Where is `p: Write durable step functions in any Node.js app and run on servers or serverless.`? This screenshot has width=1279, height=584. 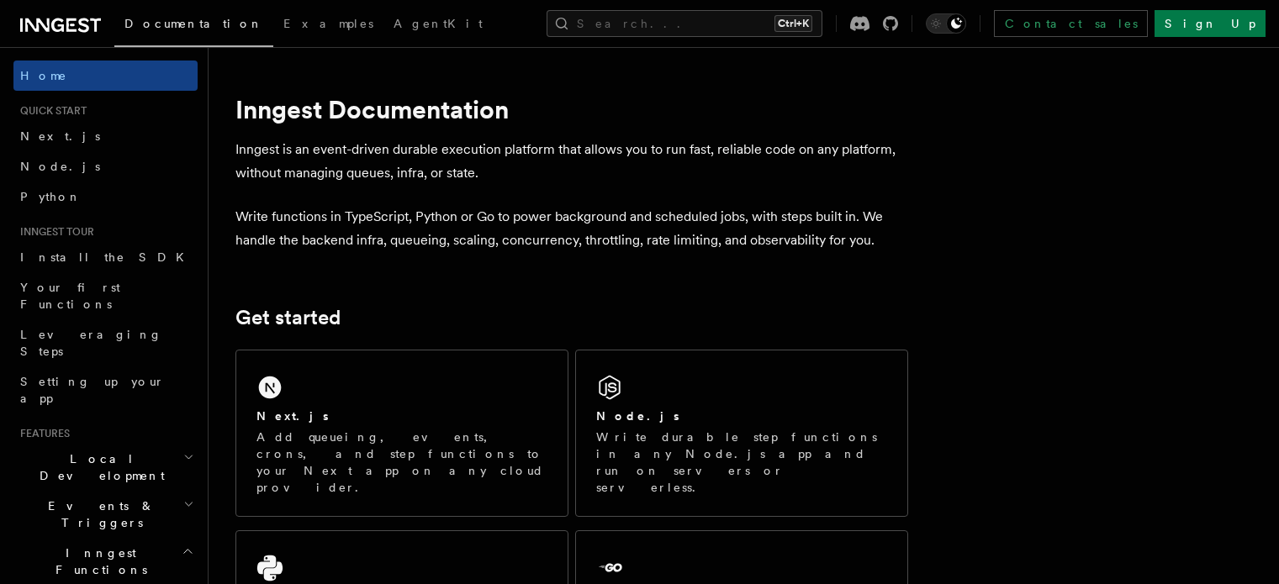 p: Write durable step functions in any Node.js app and run on servers or serverless. is located at coordinates (742, 463).